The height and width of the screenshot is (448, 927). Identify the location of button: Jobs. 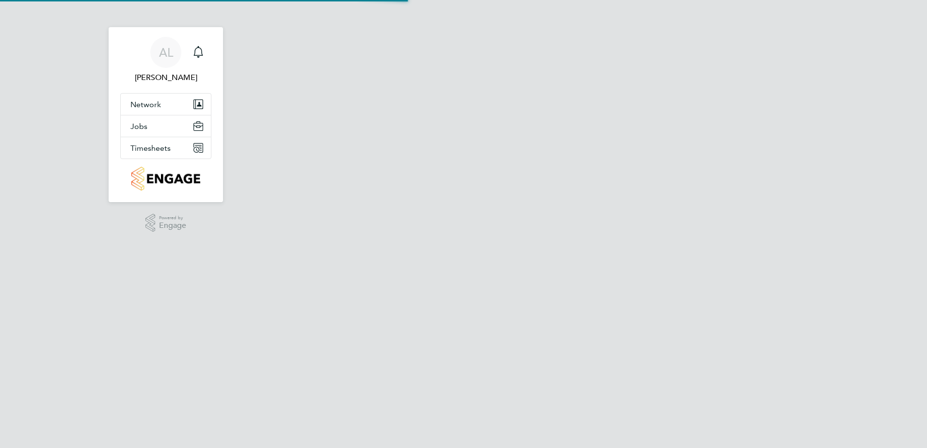
(166, 126).